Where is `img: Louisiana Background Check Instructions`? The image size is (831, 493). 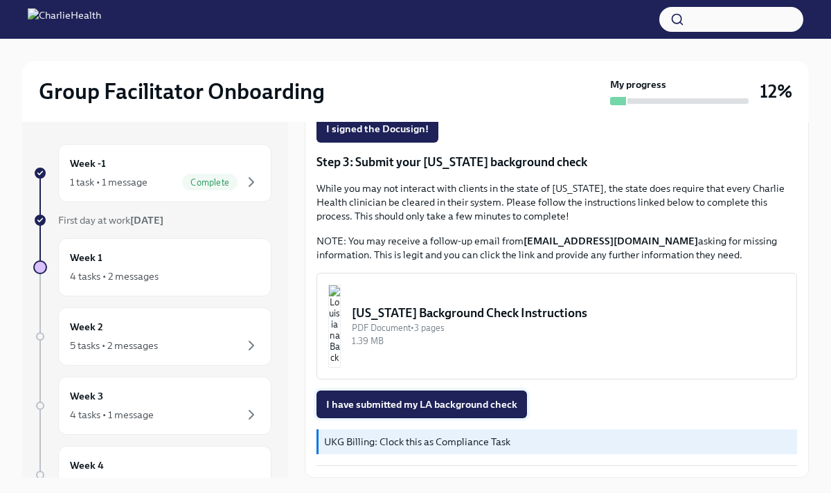 img: Louisiana Background Check Instructions is located at coordinates (334, 326).